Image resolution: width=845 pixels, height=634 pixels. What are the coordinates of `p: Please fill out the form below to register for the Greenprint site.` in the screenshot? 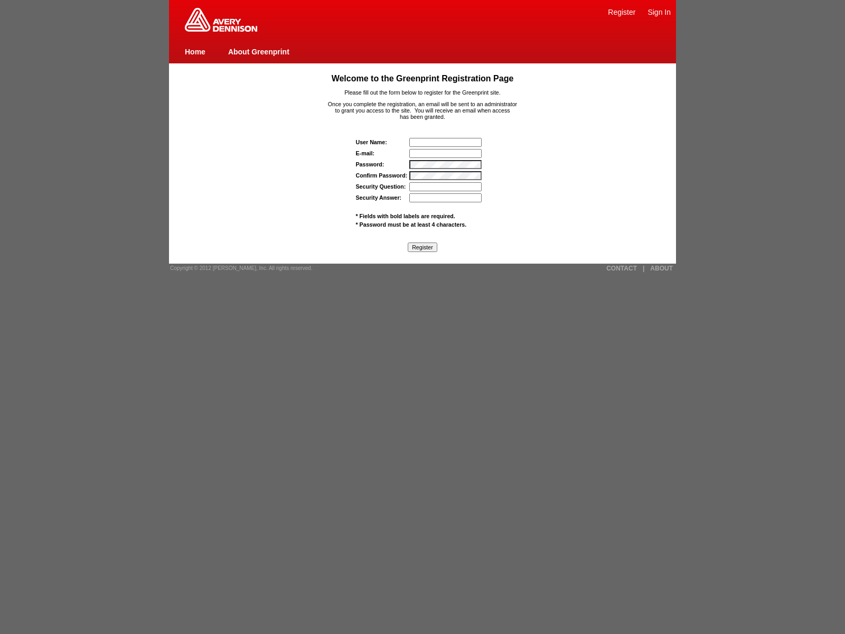 It's located at (422, 92).